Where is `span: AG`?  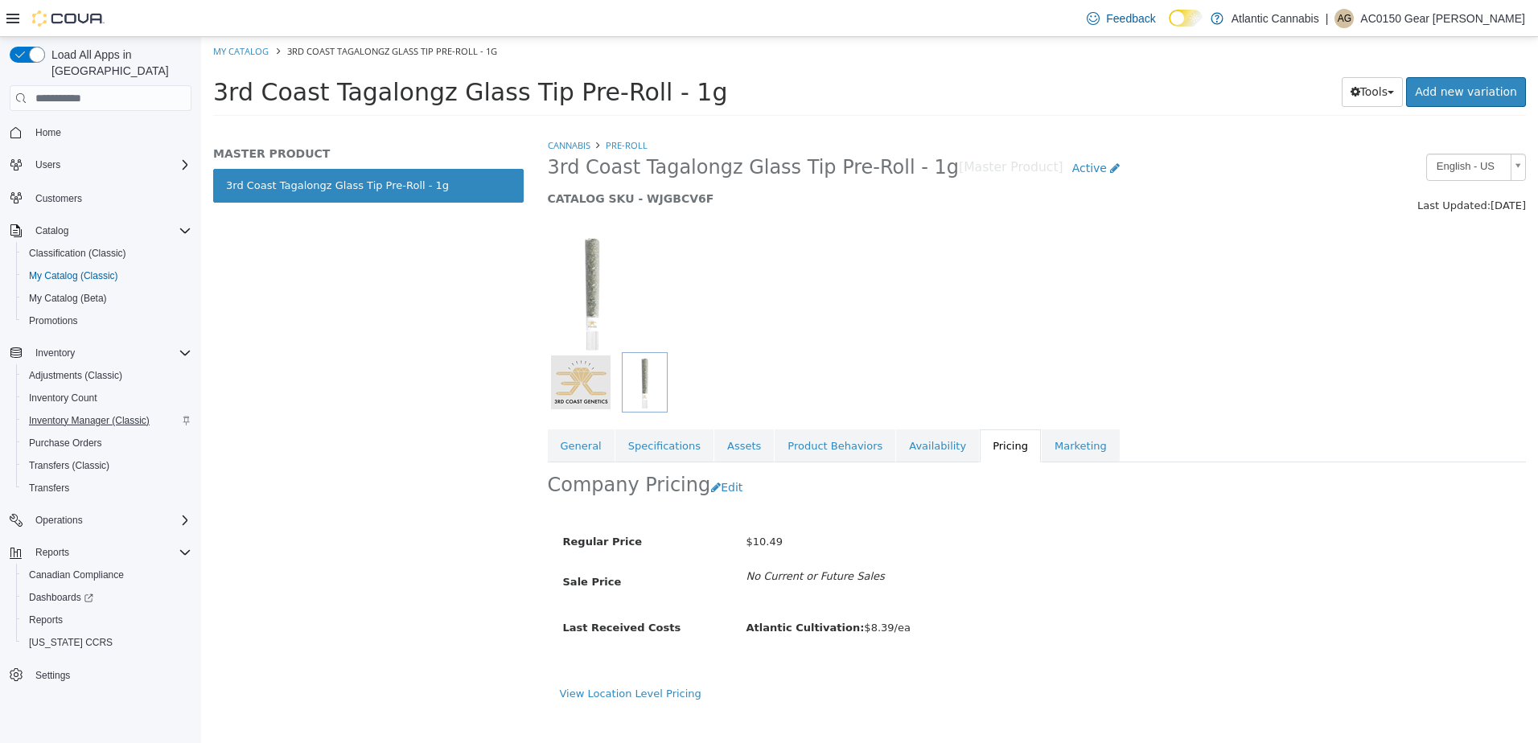
span: AG is located at coordinates (1344, 19).